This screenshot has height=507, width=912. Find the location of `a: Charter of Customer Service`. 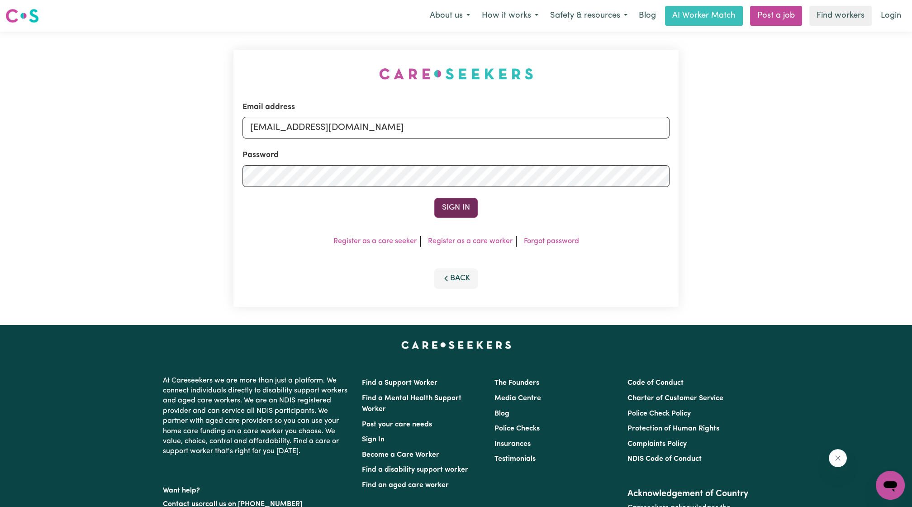

a: Charter of Customer Service is located at coordinates (676, 398).